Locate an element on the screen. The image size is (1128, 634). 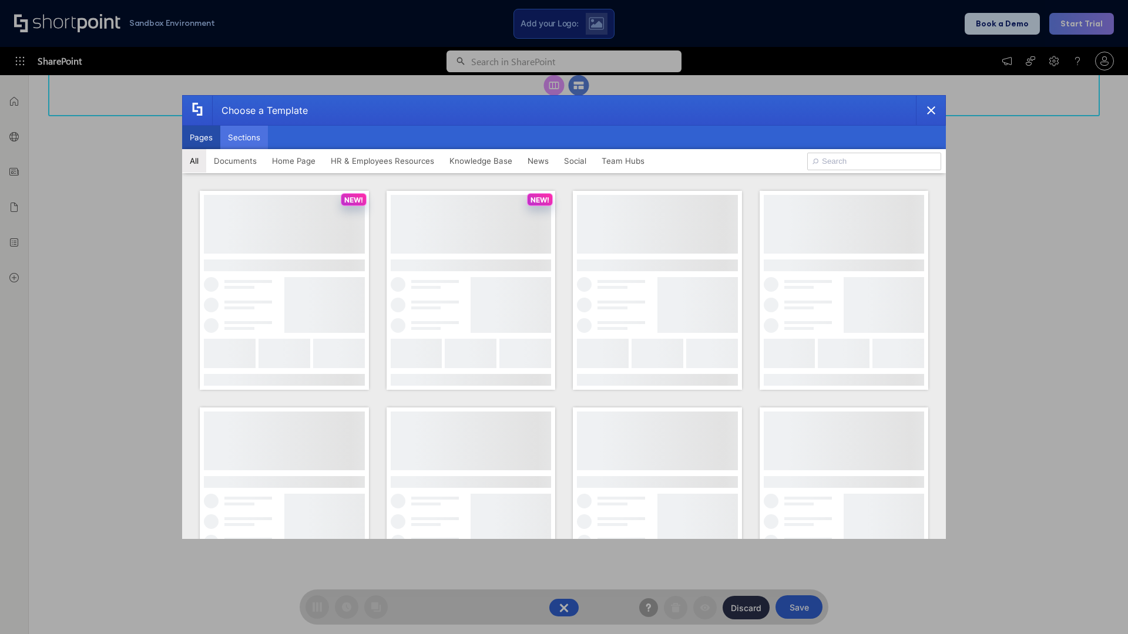
button: Social is located at coordinates (575, 161).